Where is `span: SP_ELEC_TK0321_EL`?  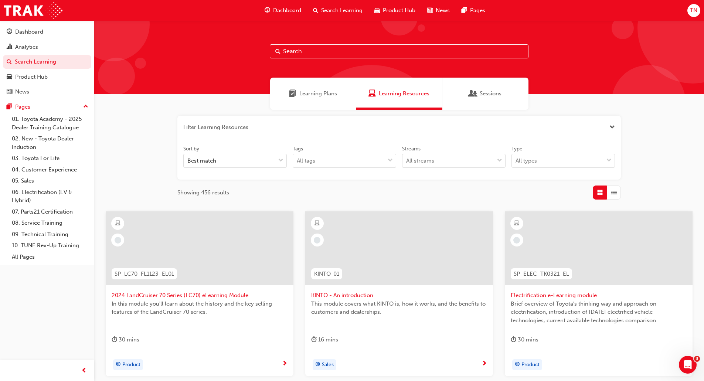 span: SP_ELEC_TK0321_EL is located at coordinates (541, 274).